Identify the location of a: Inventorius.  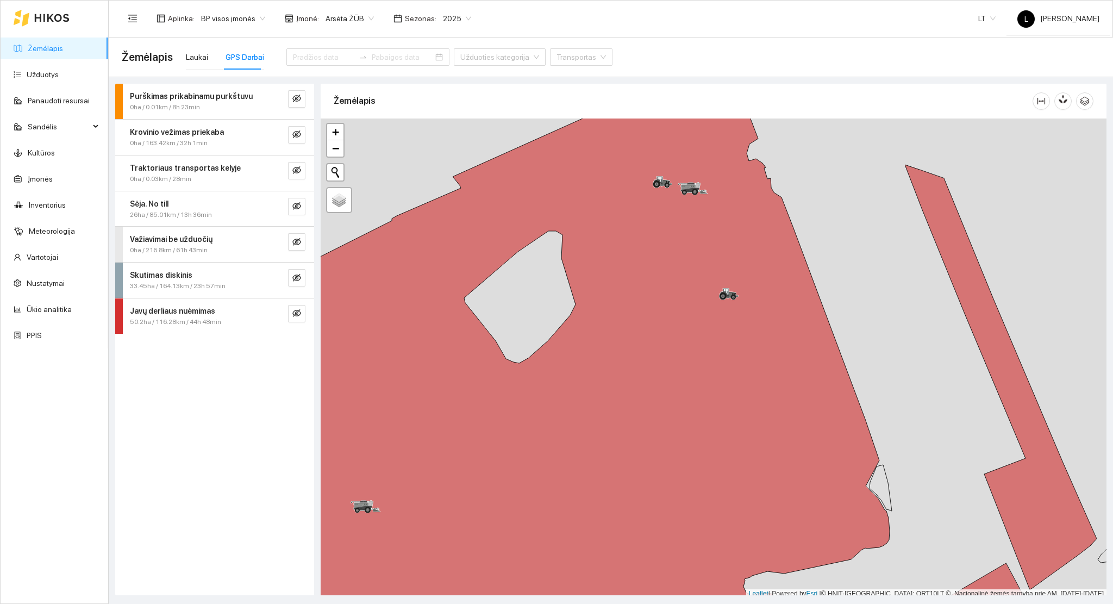
(47, 205).